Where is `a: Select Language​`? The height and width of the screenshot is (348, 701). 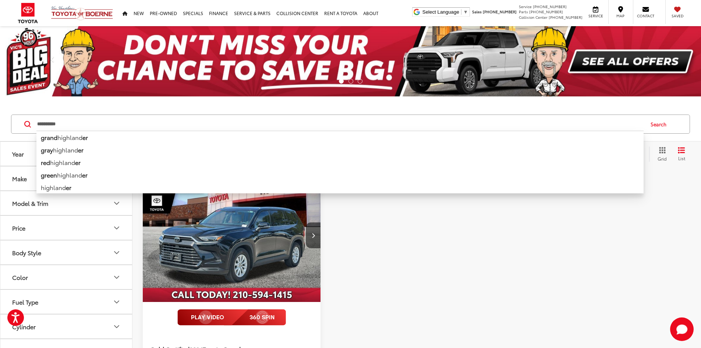
a: Select Language​ is located at coordinates (445, 12).